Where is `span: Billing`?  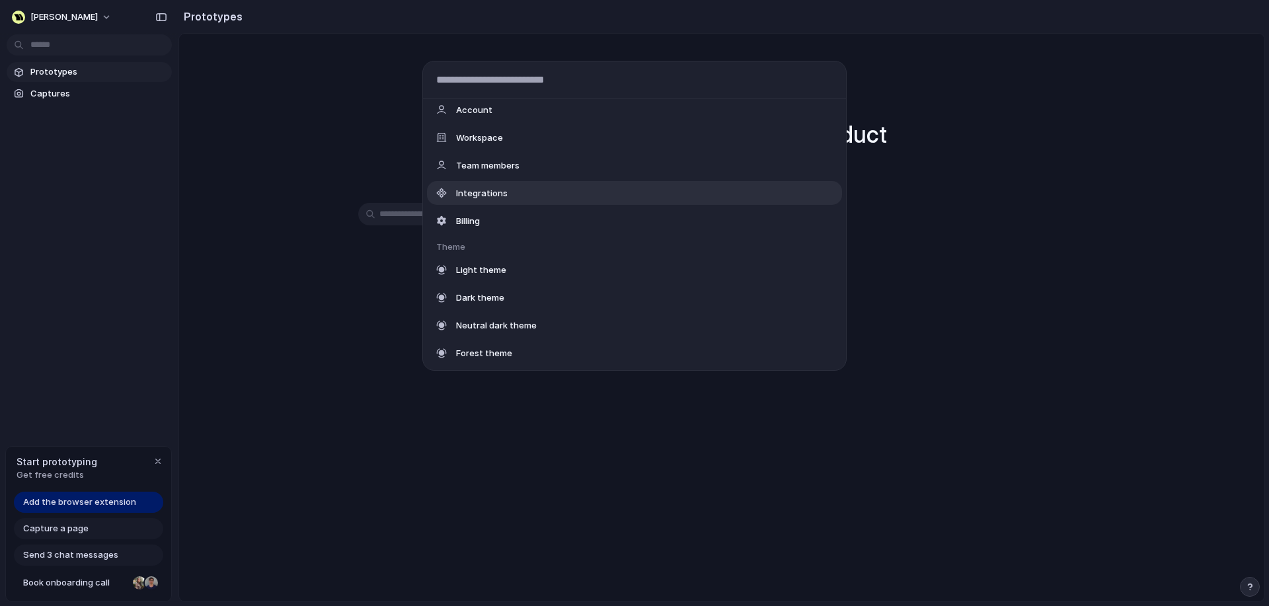
span: Billing is located at coordinates (468, 221).